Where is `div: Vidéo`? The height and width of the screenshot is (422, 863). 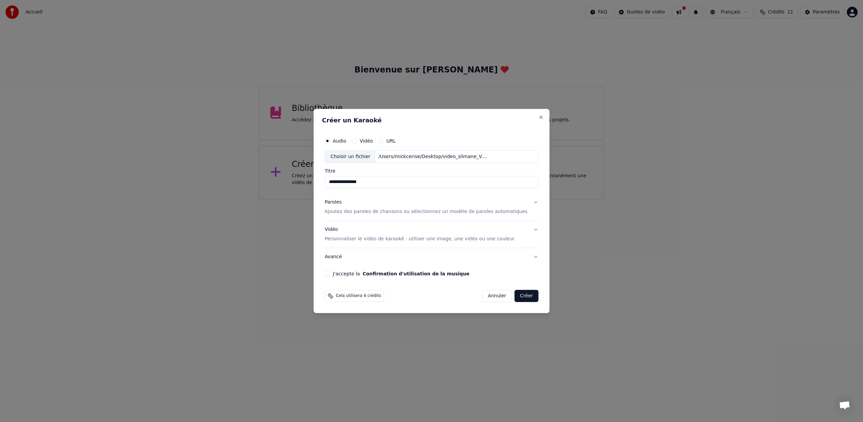
div: Vidéo is located at coordinates (419, 234).